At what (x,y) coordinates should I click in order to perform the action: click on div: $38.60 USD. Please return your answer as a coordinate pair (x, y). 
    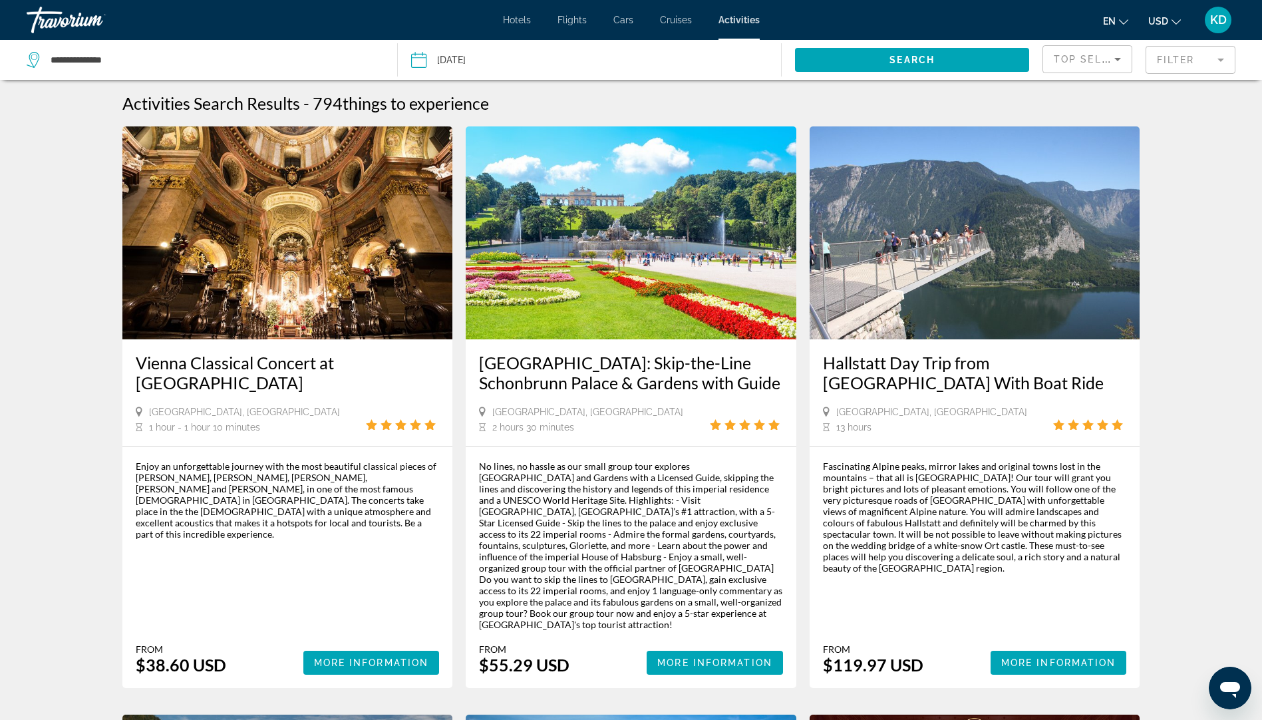
    Looking at the image, I should click on (181, 665).